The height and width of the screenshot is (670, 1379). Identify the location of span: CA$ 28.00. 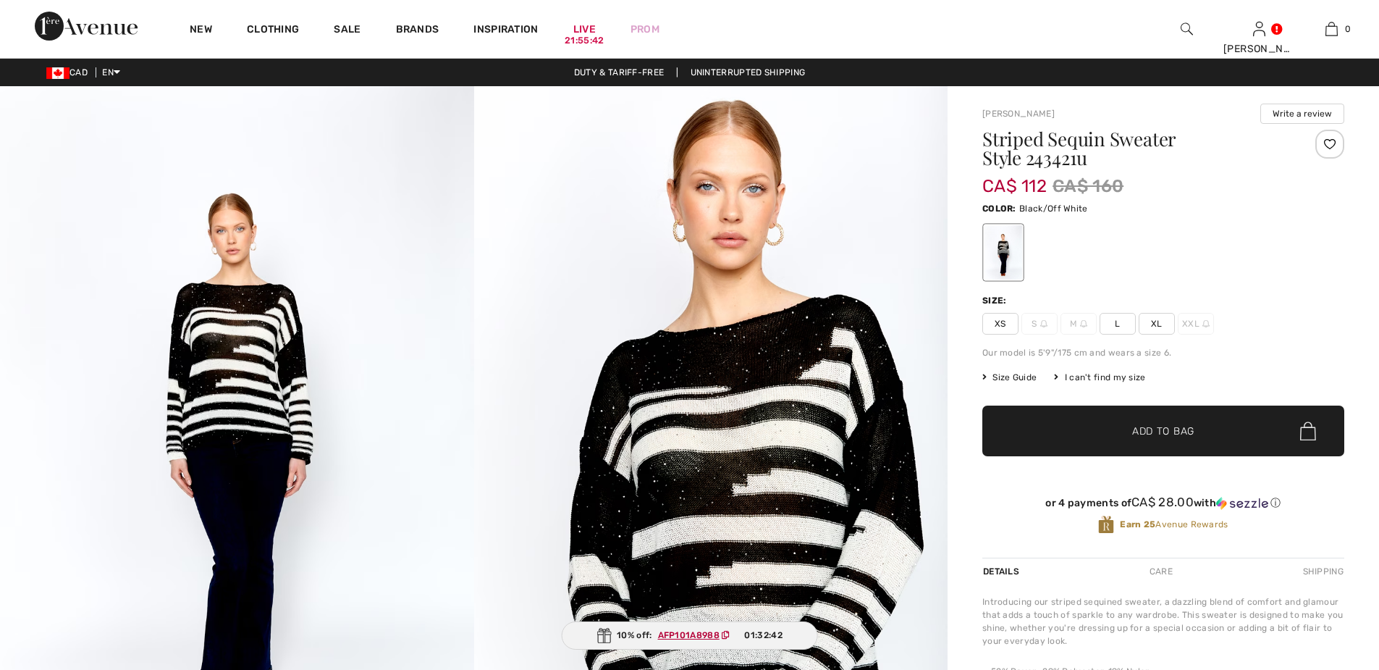
(1163, 502).